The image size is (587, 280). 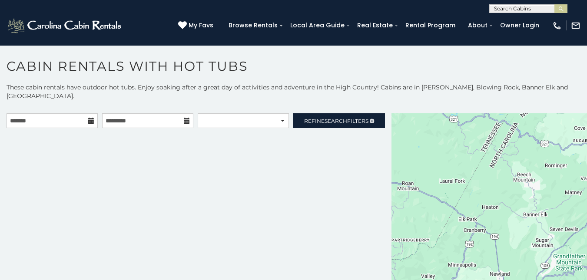 What do you see at coordinates (317, 25) in the screenshot?
I see `a: Local Area Guide` at bounding box center [317, 25].